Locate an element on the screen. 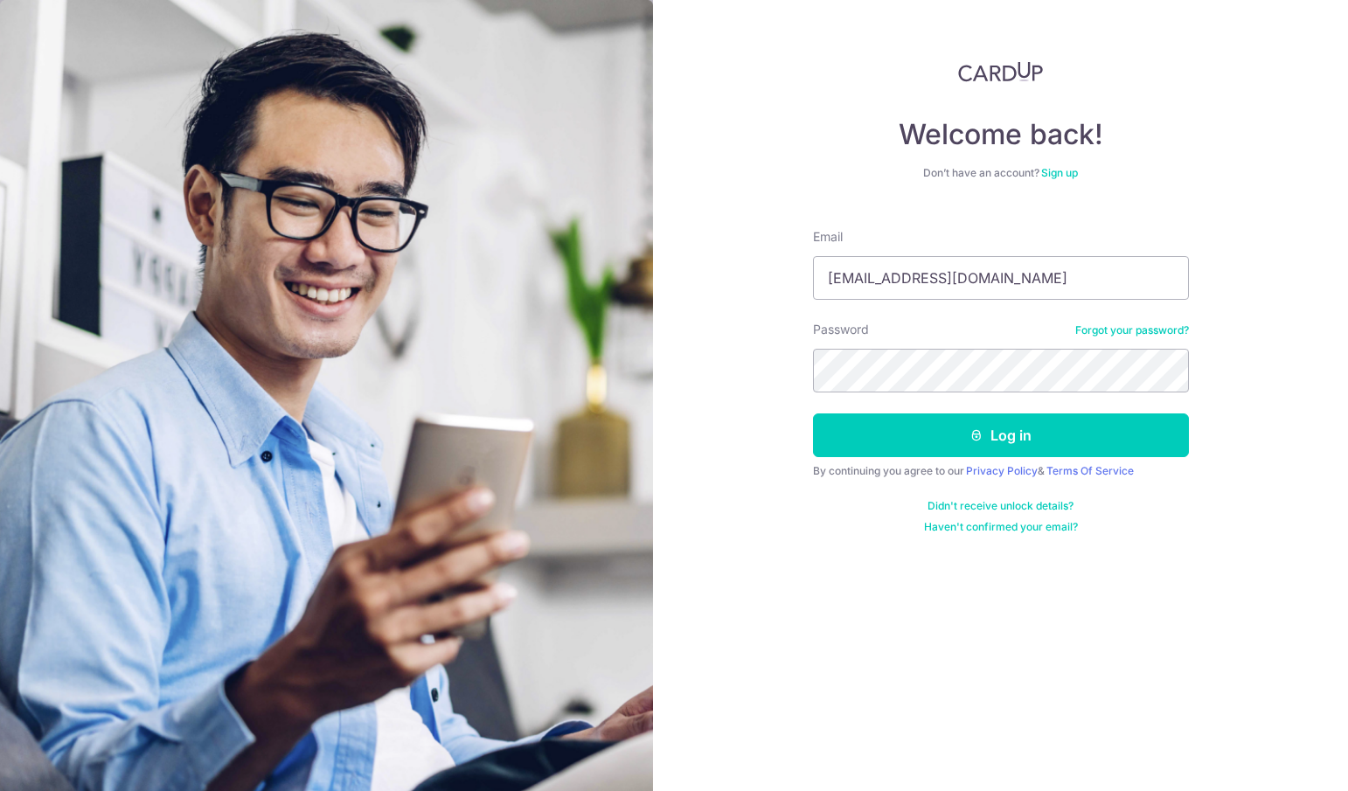  img: CardUp Logo is located at coordinates (1001, 72).